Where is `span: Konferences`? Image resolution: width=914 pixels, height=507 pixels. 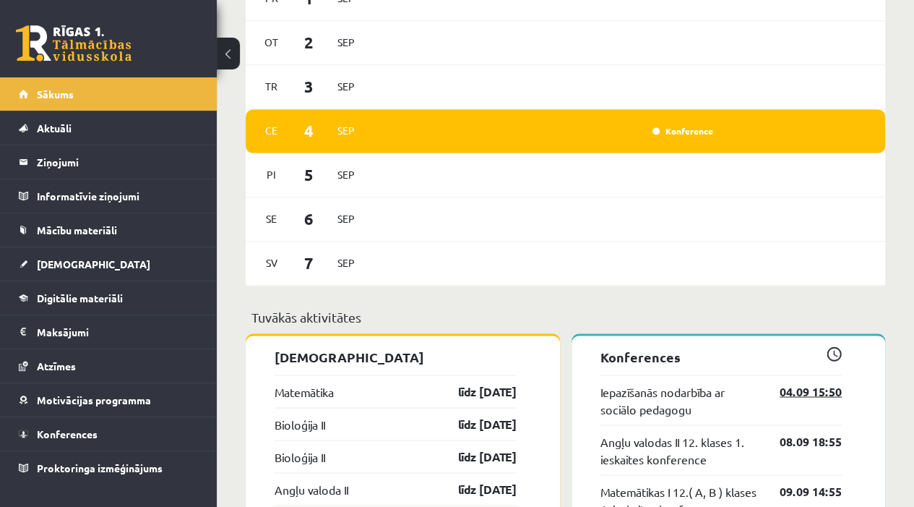 span: Konferences is located at coordinates (67, 434).